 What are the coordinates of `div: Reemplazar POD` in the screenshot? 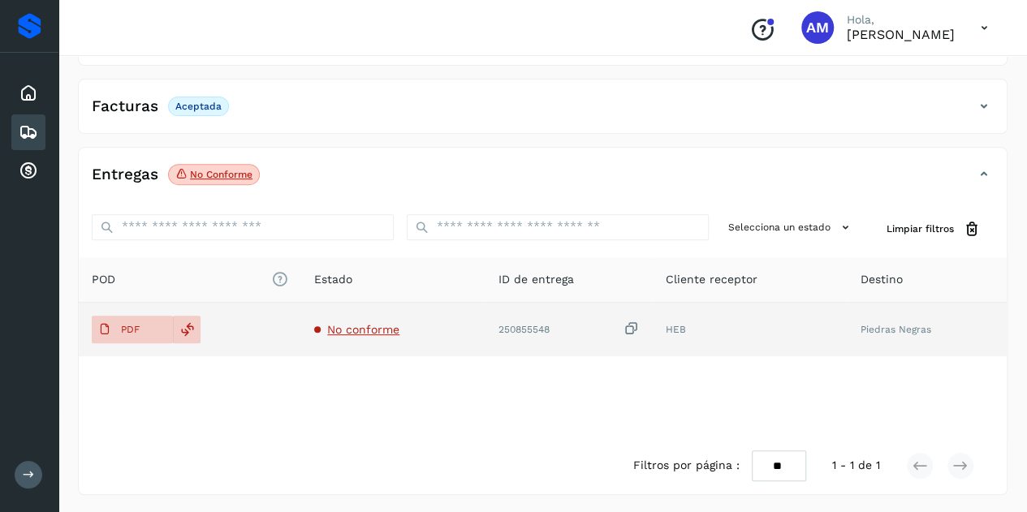 It's located at (187, 330).